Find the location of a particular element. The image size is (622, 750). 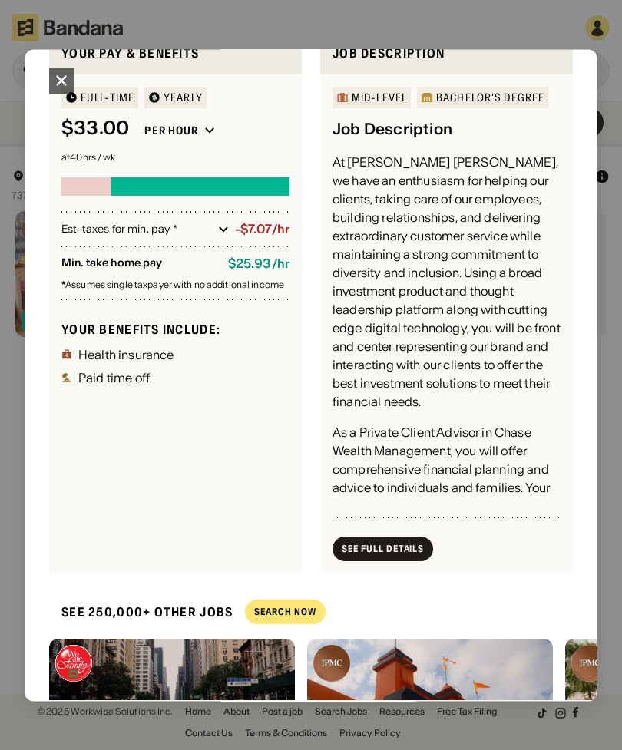

div: YEARLY is located at coordinates (183, 98).